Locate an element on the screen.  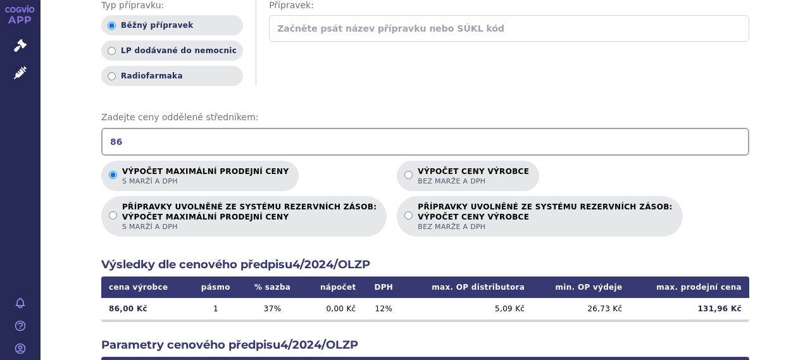
input: Běžný přípravek is located at coordinates (111, 25).